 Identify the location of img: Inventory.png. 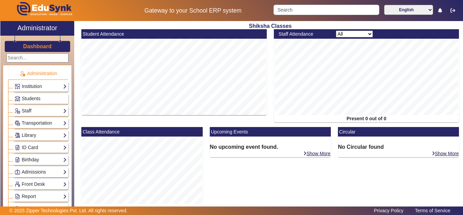
(17, 208).